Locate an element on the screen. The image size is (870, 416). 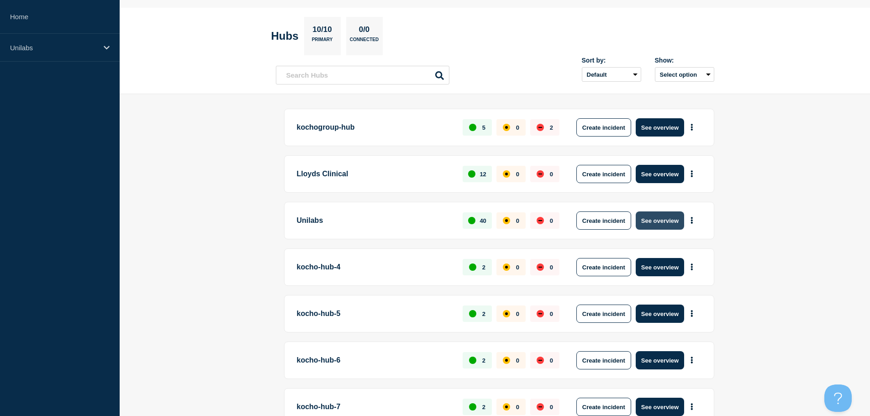
div: Show: is located at coordinates (684, 60).